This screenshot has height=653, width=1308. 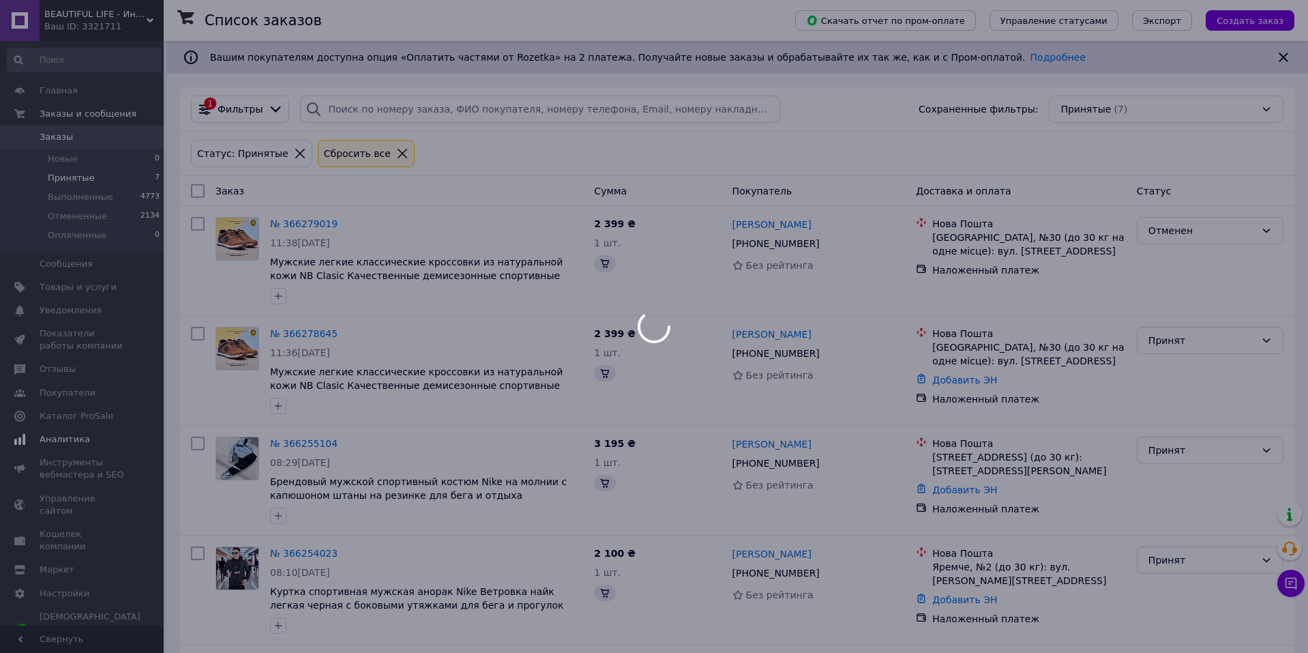 I want to click on span: Скачать отчет по пром-оплате, so click(x=885, y=20).